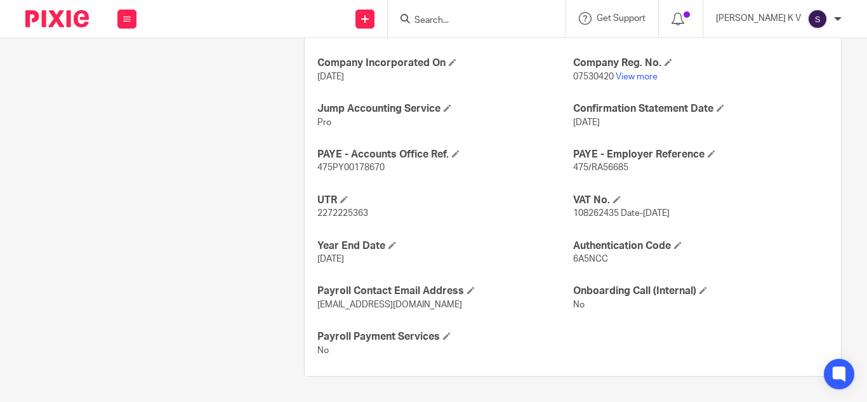  Describe the element at coordinates (471, 21) in the screenshot. I see `input: Search` at that location.